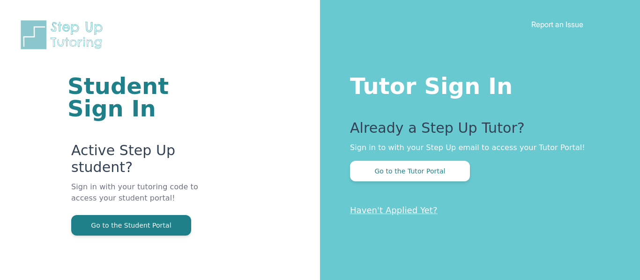 Image resolution: width=640 pixels, height=280 pixels. I want to click on h1: Student Sign In, so click(137, 97).